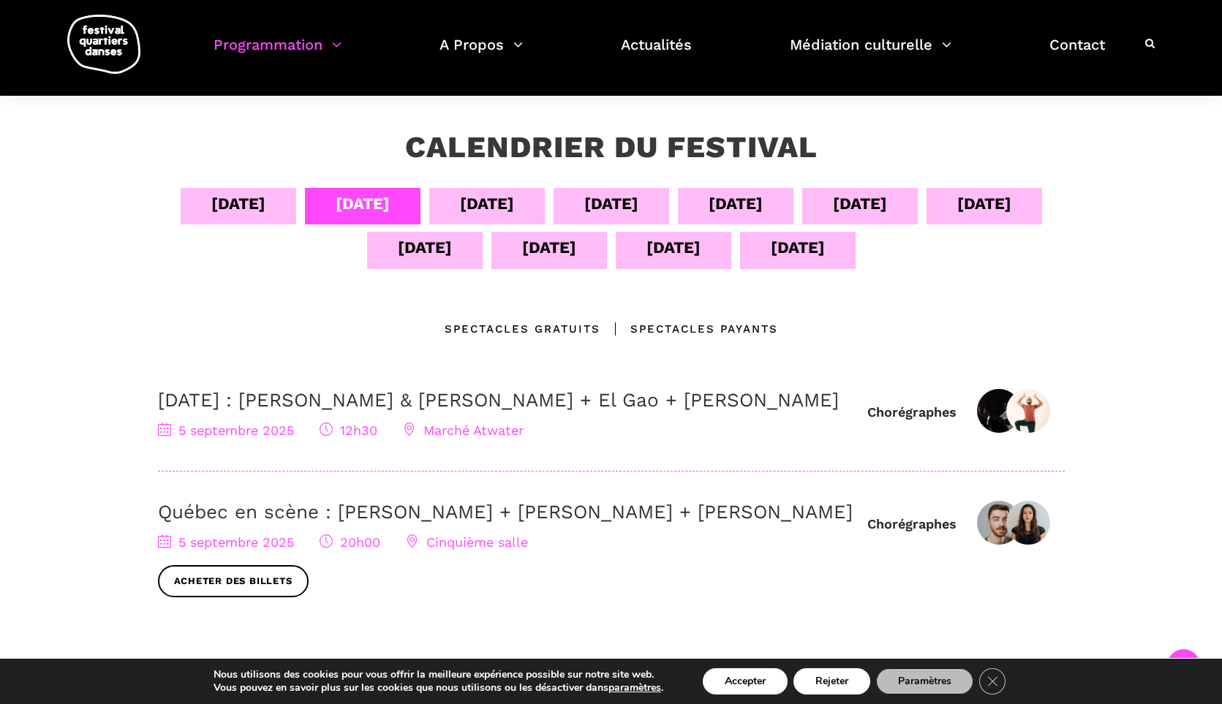  What do you see at coordinates (1028, 411) in the screenshot?
I see `img: Rameez Karim` at bounding box center [1028, 411].